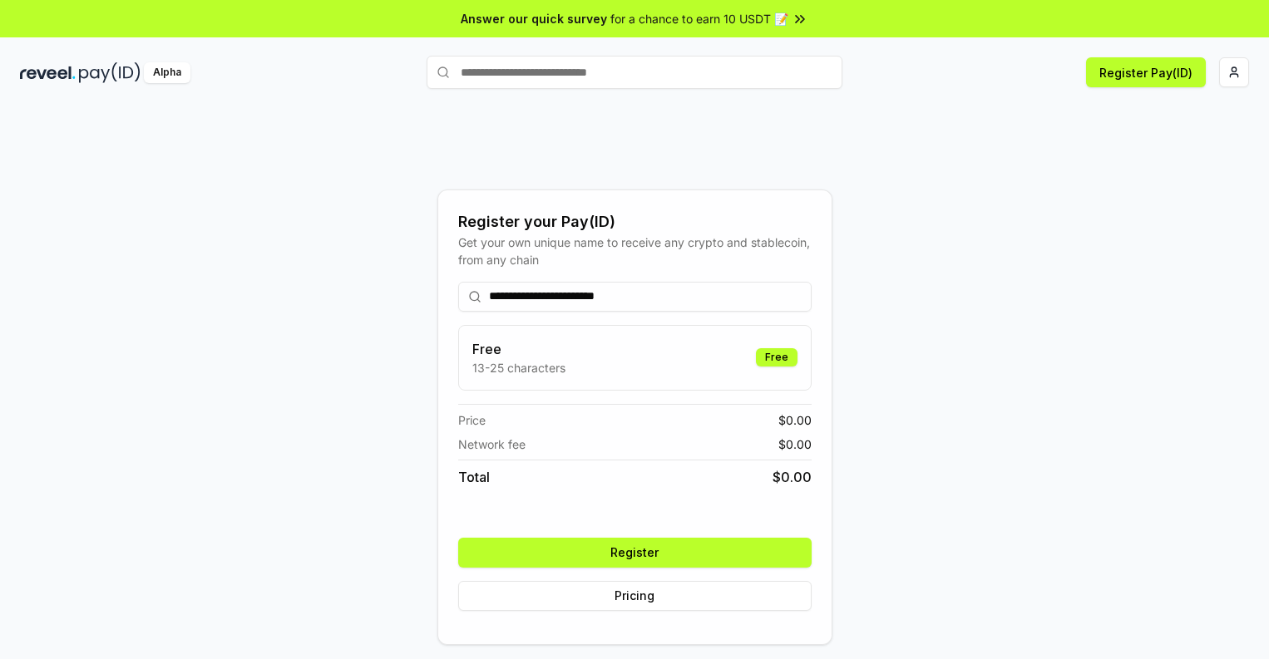 The width and height of the screenshot is (1269, 659). Describe the element at coordinates (471, 420) in the screenshot. I see `span: Price` at that location.